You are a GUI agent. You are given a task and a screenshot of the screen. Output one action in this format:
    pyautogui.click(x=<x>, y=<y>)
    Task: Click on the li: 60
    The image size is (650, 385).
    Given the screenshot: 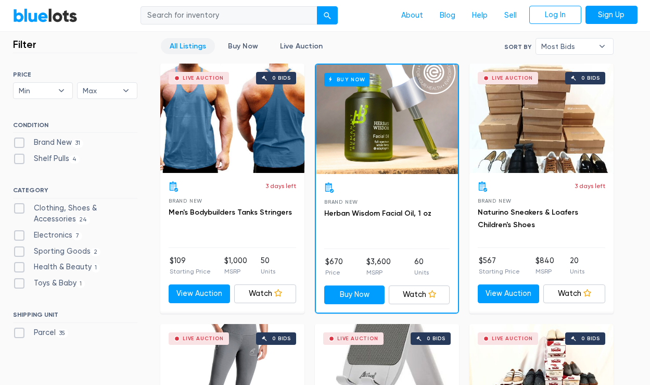 What is the action you would take?
    pyautogui.click(x=422, y=267)
    